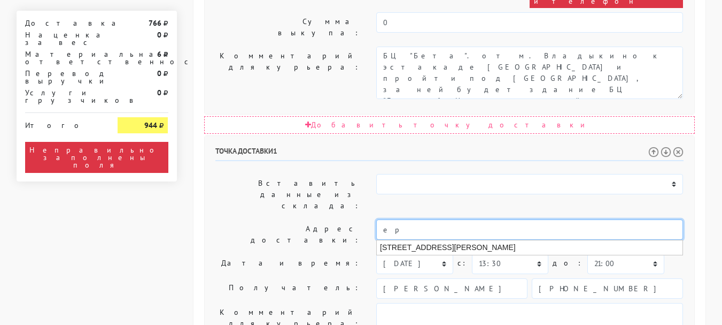  What do you see at coordinates (288, 73) in the screenshot?
I see `label: Комментарий для курьера:` at bounding box center [288, 73].